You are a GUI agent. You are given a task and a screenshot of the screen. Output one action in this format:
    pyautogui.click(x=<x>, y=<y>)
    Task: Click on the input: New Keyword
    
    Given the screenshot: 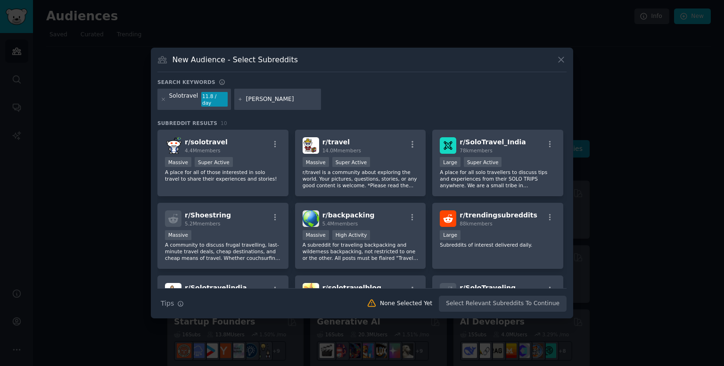 What is the action you would take?
    pyautogui.click(x=282, y=99)
    